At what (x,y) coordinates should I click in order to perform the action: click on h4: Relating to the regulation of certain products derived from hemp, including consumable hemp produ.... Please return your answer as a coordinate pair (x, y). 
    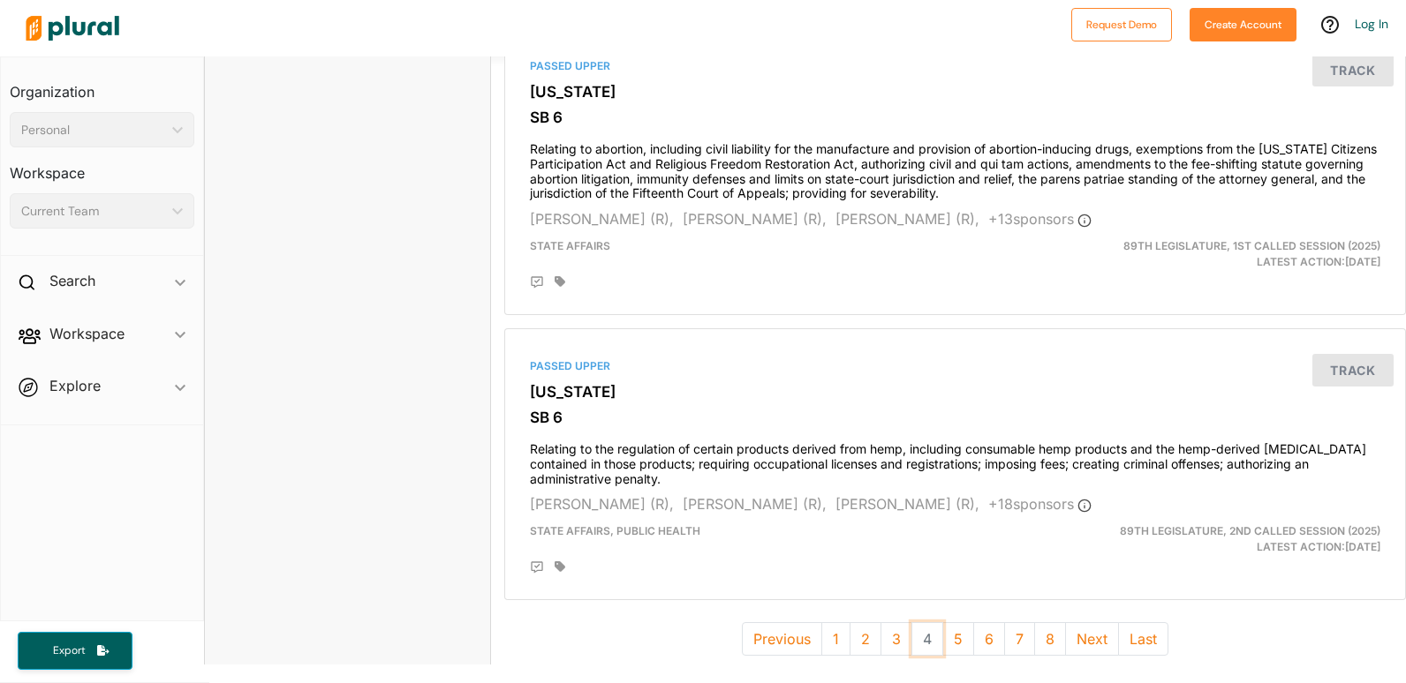
    Looking at the image, I should click on (954, 460).